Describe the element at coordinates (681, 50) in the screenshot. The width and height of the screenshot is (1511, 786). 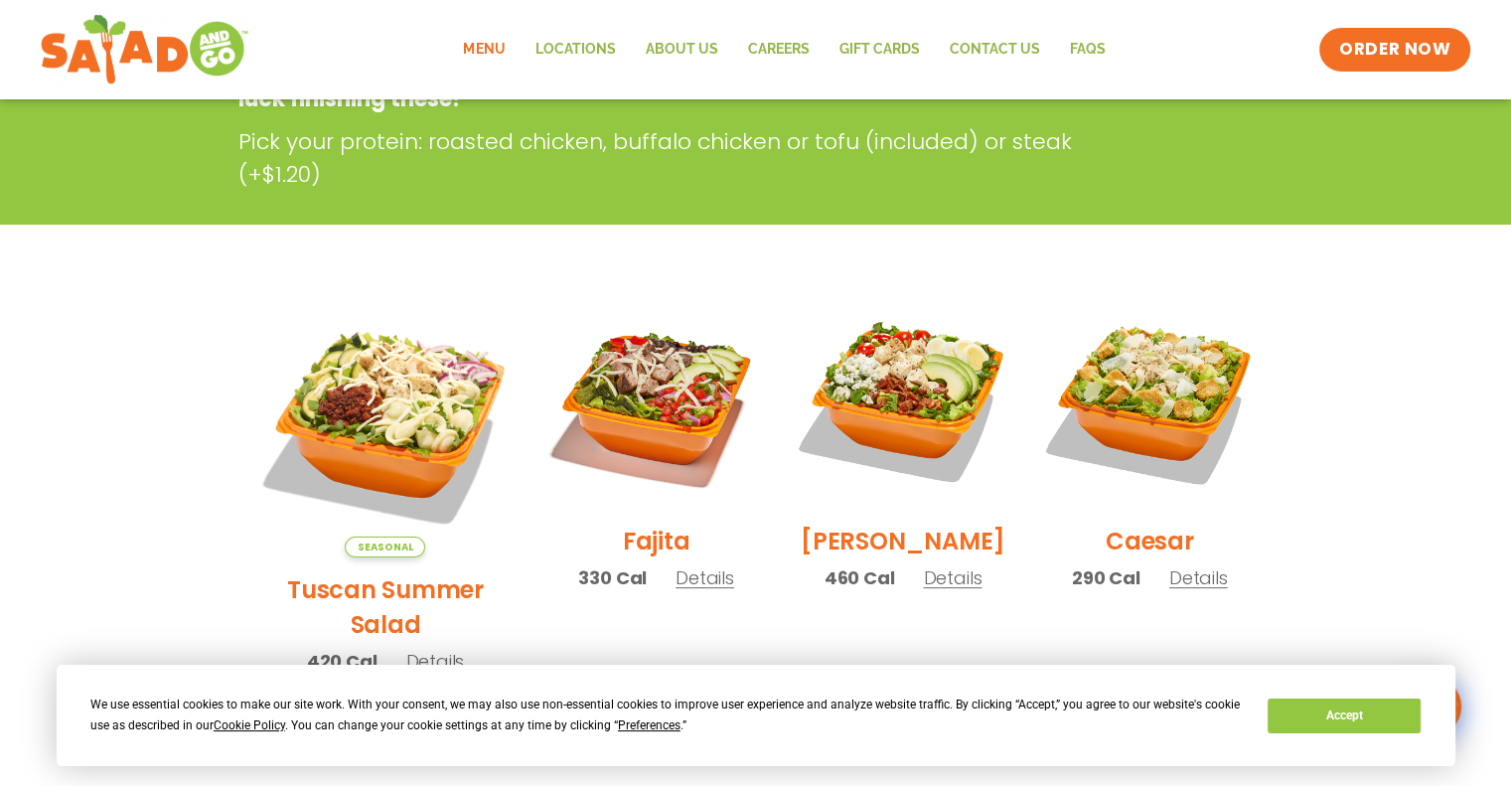
I see `a: About Us` at that location.